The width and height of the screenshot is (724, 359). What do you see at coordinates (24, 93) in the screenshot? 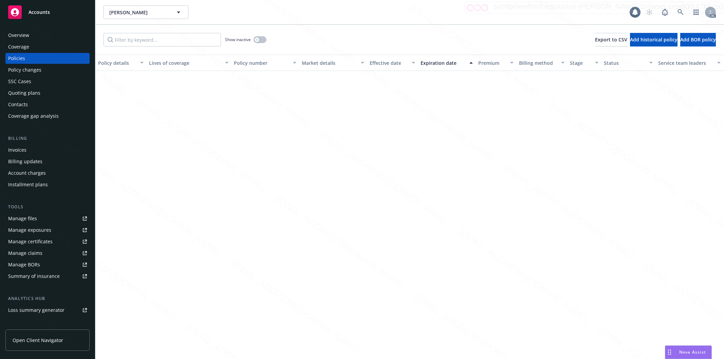
I see `div: Quoting plans` at bounding box center [24, 93].